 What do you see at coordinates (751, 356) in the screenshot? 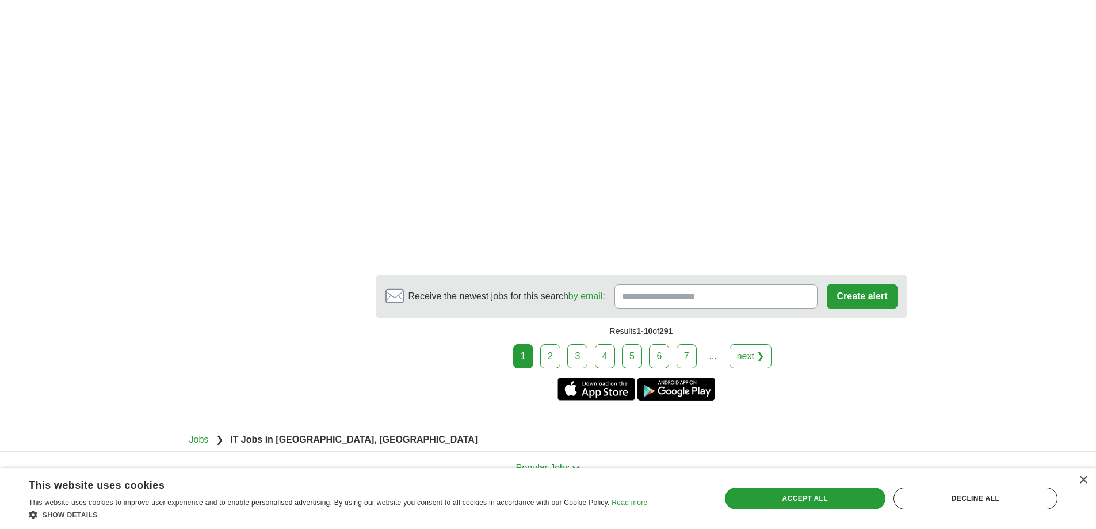
I see `a: next ❯` at bounding box center [751, 356].